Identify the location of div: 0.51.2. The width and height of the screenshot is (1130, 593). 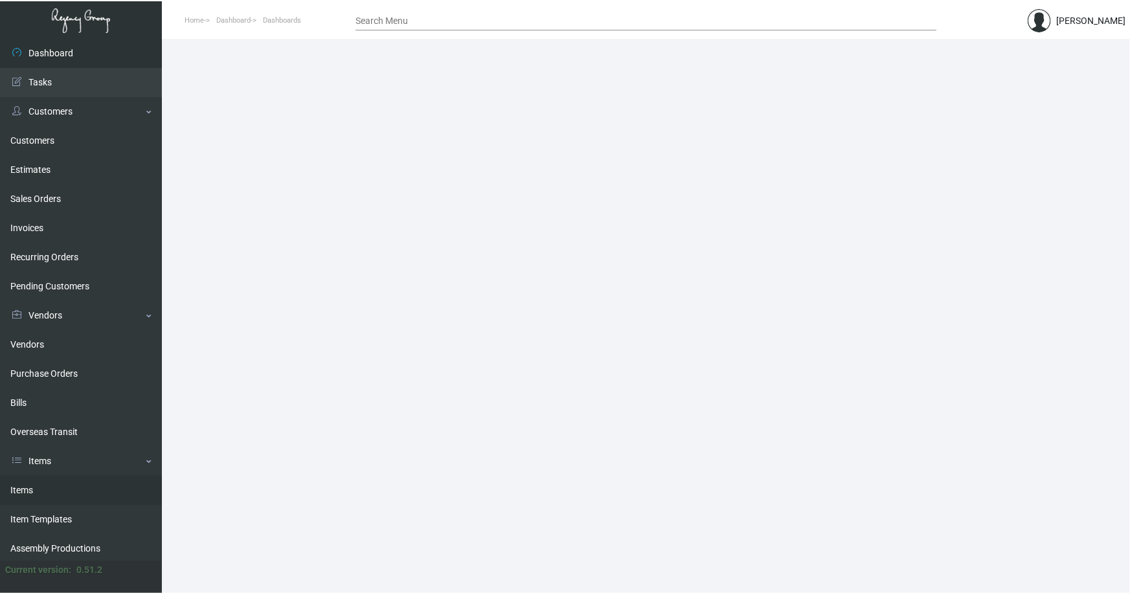
(89, 570).